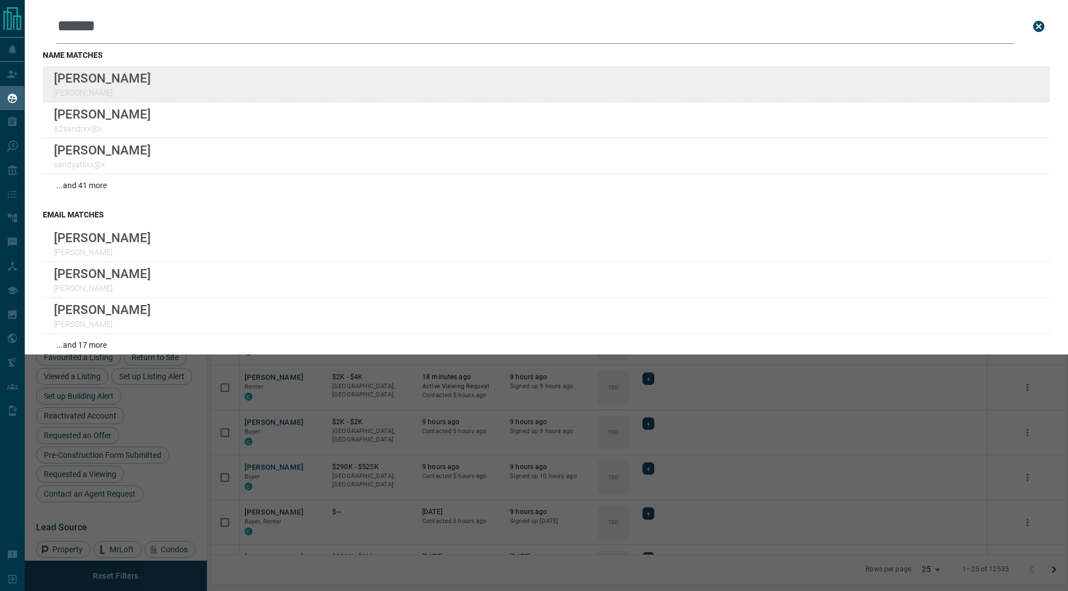  What do you see at coordinates (547, 55) in the screenshot?
I see `h3: name matches` at bounding box center [547, 55].